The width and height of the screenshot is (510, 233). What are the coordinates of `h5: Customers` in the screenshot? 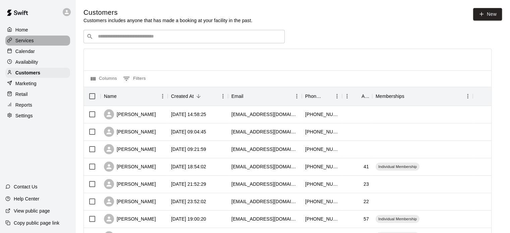 It's located at (168, 12).